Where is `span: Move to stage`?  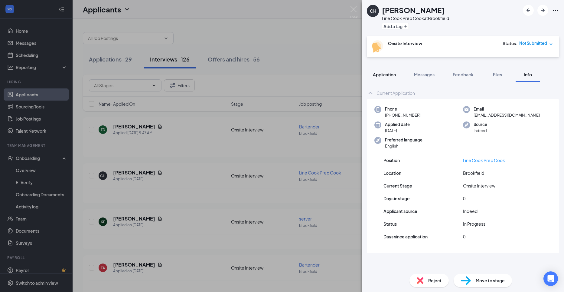 span: Move to stage is located at coordinates (490, 280).